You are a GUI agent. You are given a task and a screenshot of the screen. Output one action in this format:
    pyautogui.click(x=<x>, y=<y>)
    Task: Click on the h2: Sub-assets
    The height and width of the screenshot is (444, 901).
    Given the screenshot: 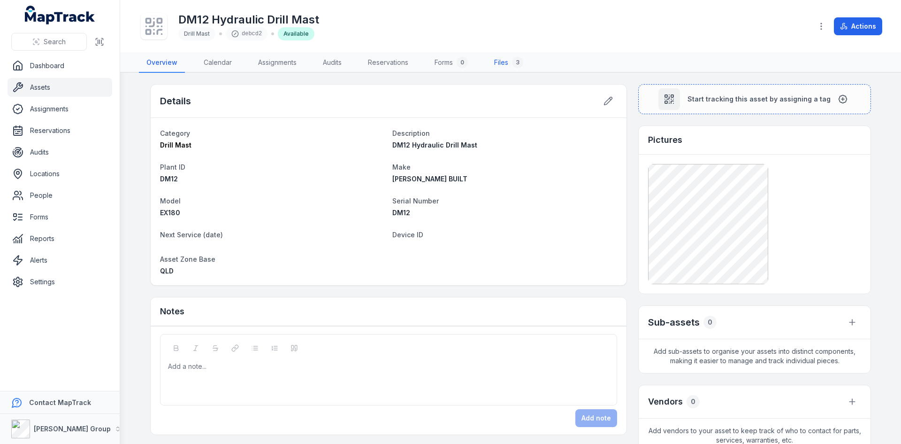 What is the action you would take?
    pyautogui.click(x=674, y=322)
    